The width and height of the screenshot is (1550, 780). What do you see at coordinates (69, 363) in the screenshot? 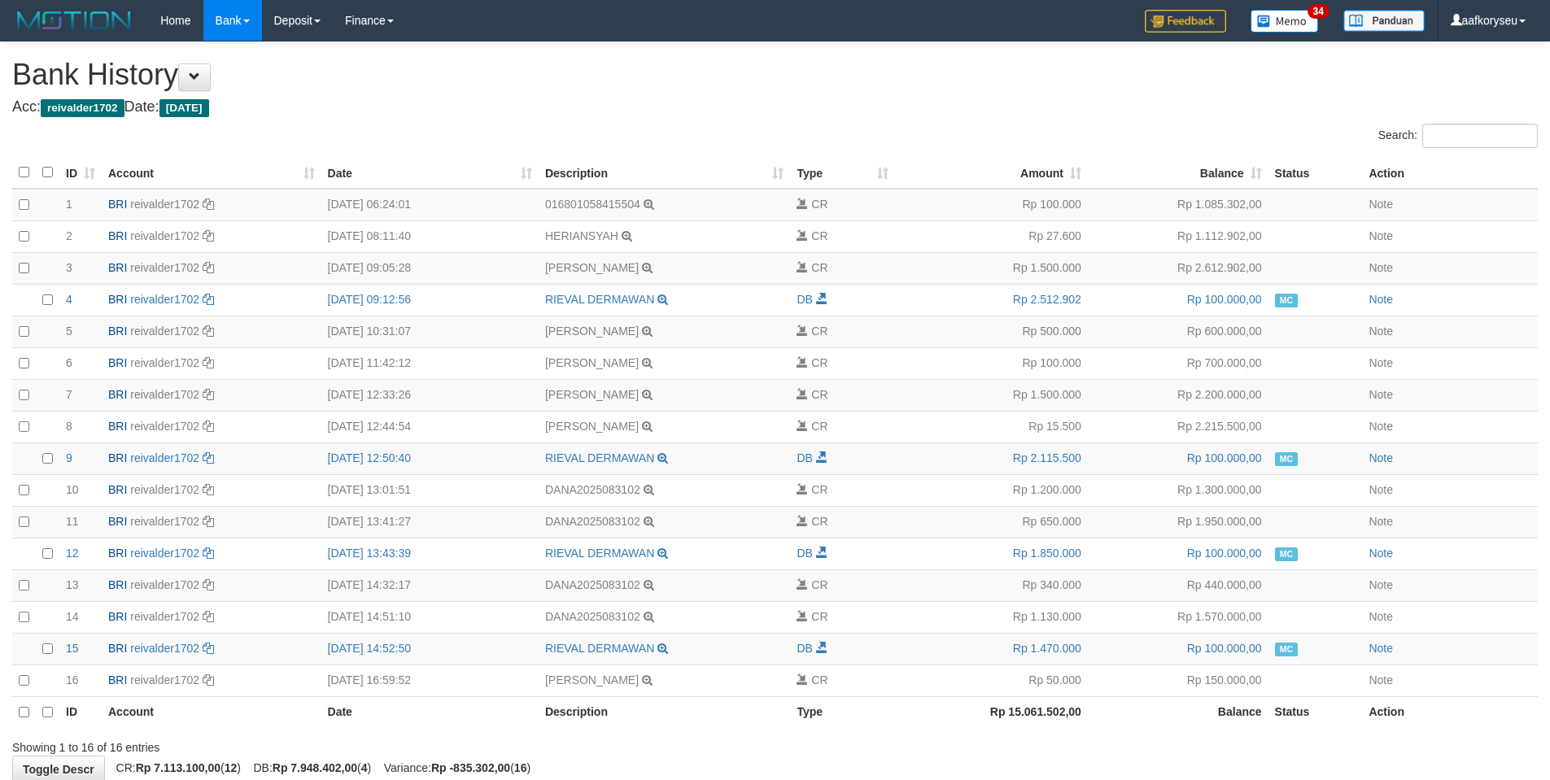
I see `span: 6` at bounding box center [69, 363].